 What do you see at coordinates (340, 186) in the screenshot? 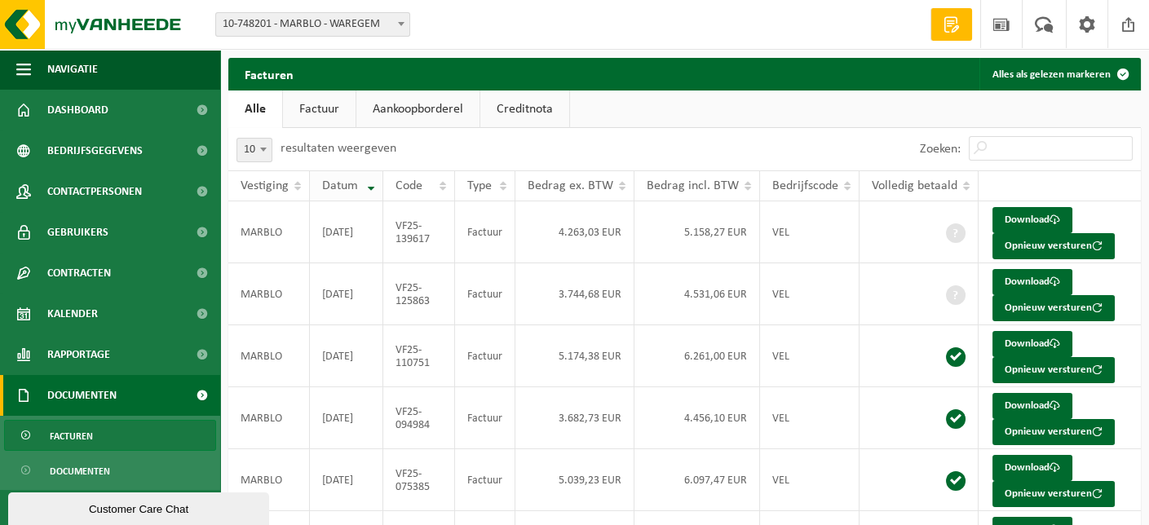
I see `span: Datum` at bounding box center [340, 186].